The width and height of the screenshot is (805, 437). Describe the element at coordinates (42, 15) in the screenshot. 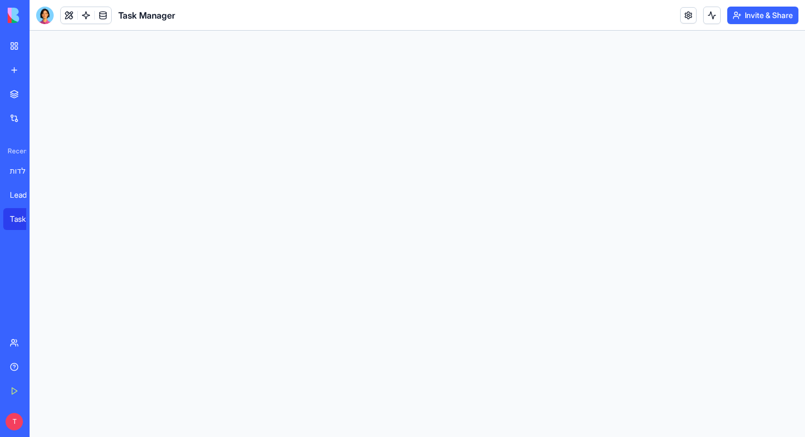

I see `img: logo` at that location.